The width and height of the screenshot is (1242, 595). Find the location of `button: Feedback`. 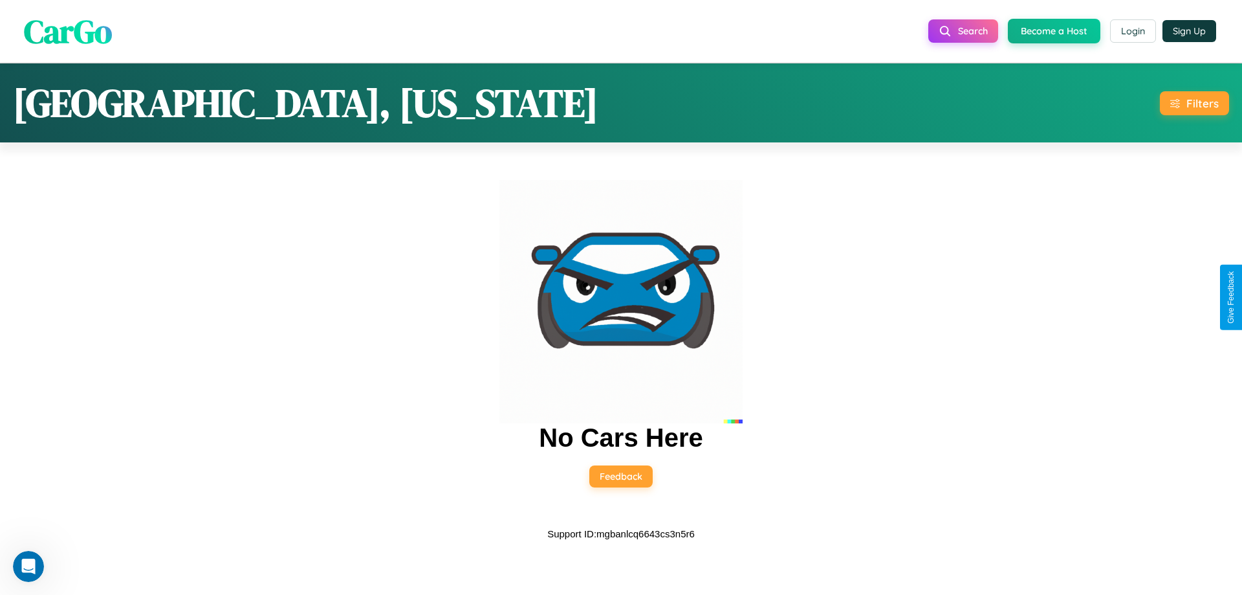

button: Feedback is located at coordinates (621, 476).